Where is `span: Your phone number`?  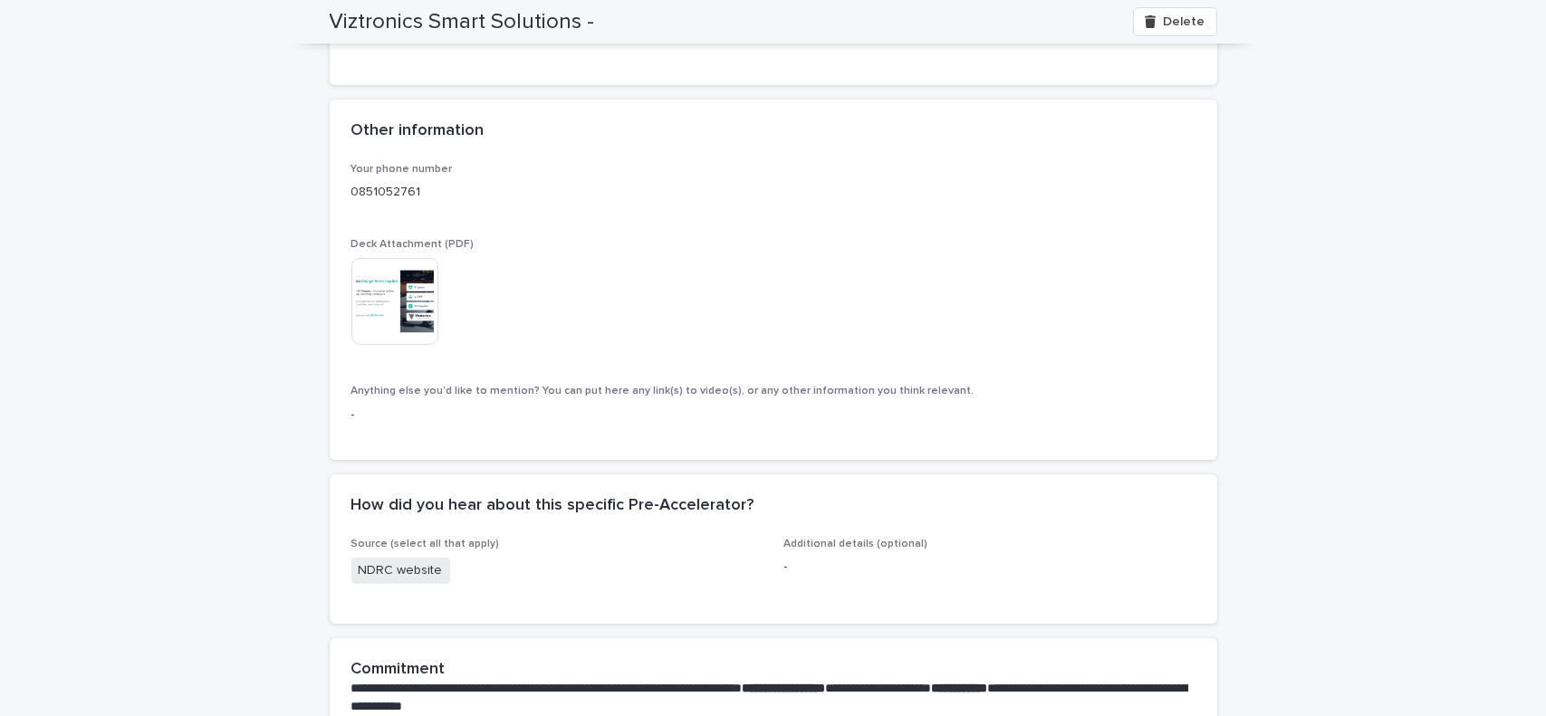
span: Your phone number is located at coordinates (402, 169).